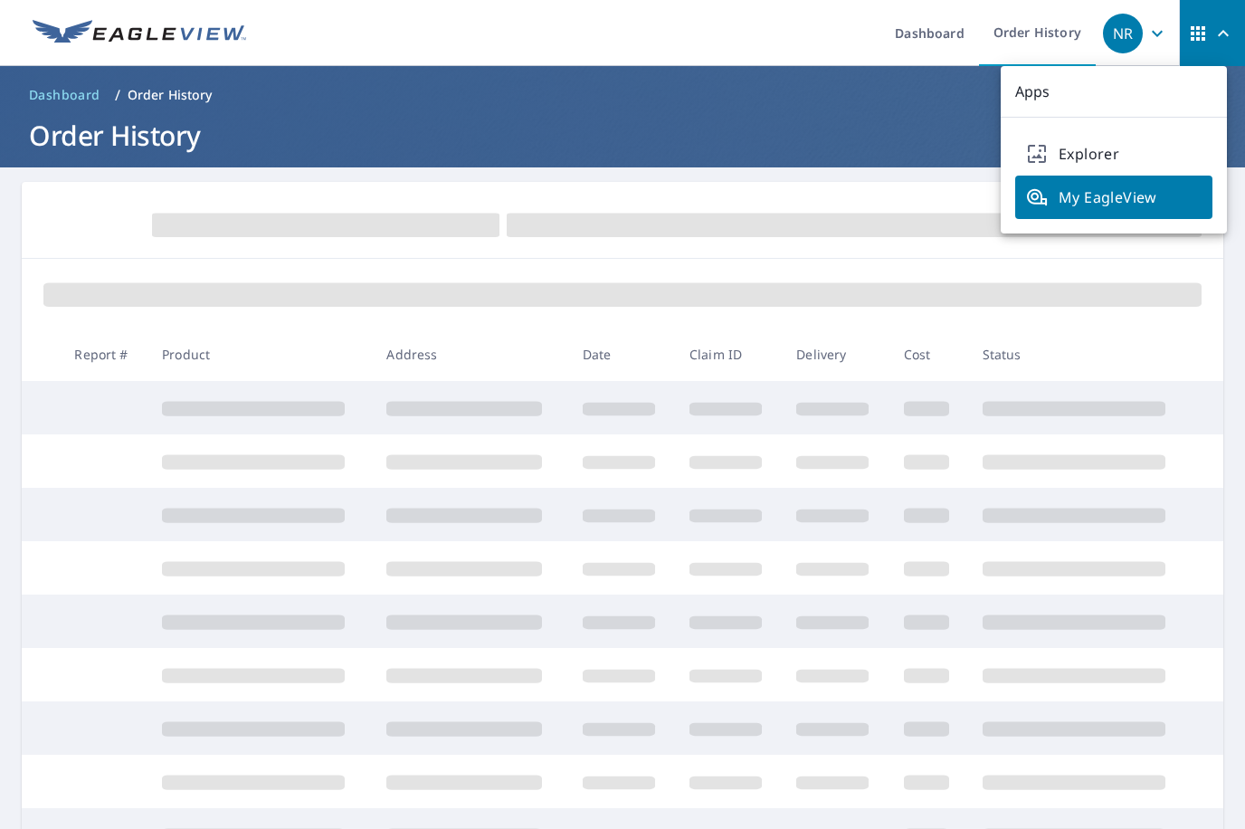  I want to click on th: Status, so click(1080, 354).